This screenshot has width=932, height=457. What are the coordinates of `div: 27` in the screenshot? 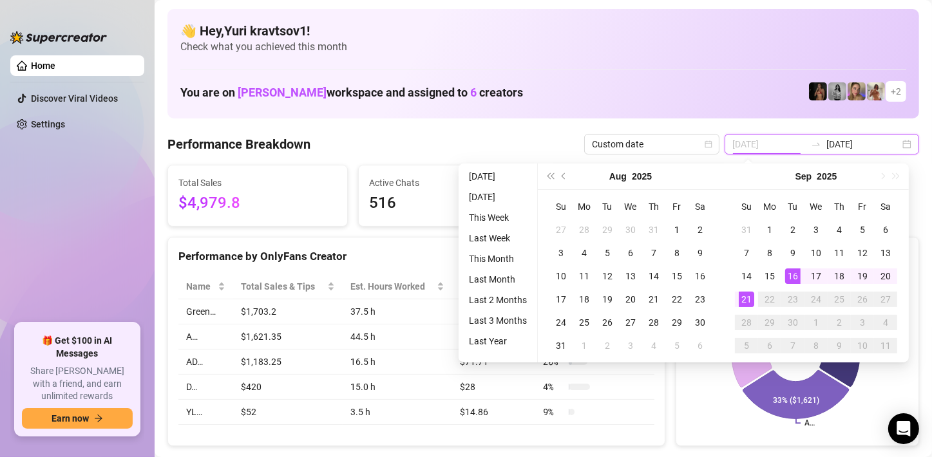 It's located at (631, 323).